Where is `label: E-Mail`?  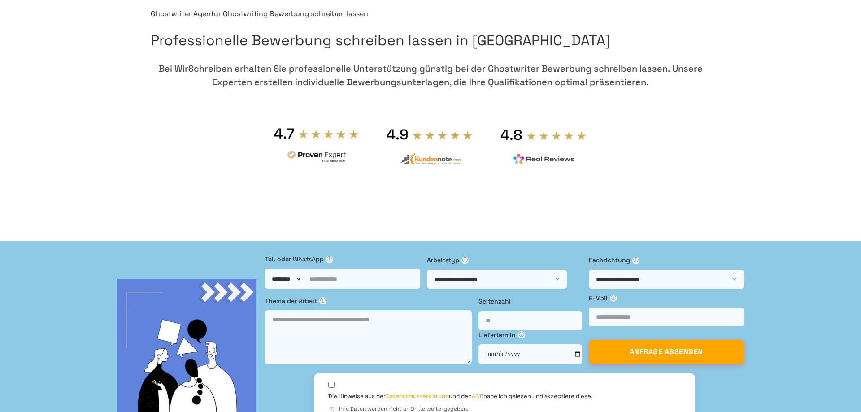 label: E-Mail is located at coordinates (666, 298).